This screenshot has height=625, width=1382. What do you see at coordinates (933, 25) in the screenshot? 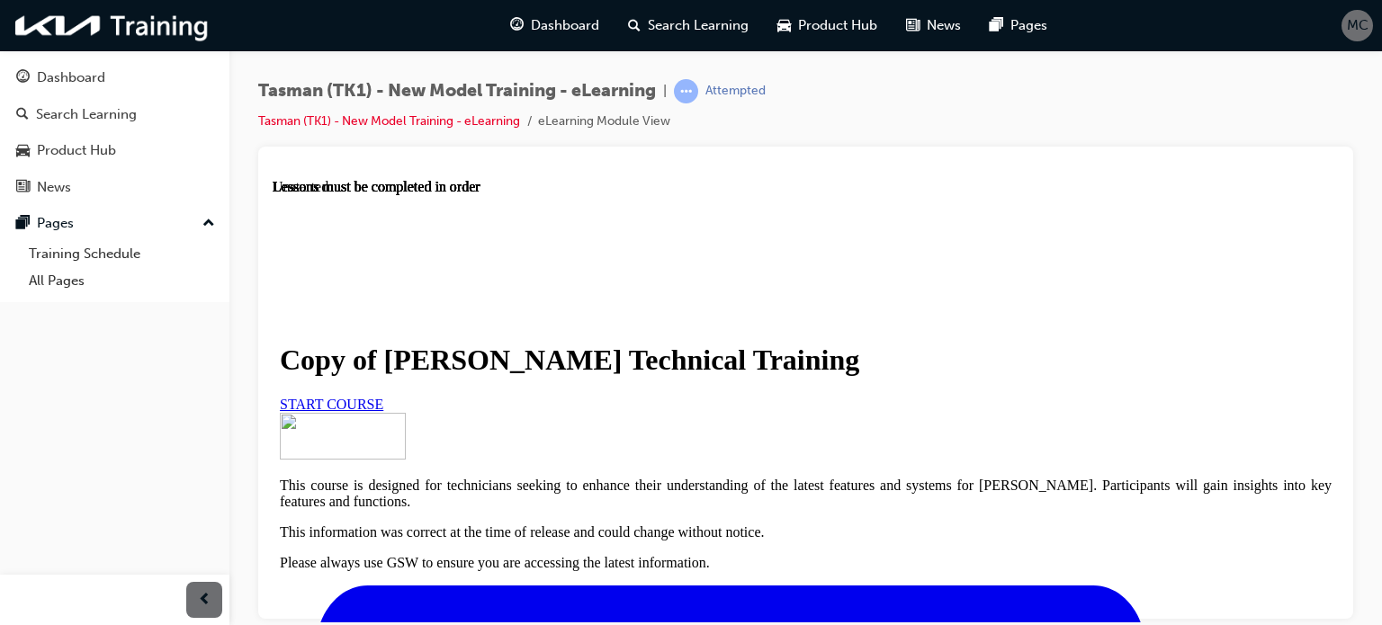
I see `a: news-iconNews` at bounding box center [933, 25].